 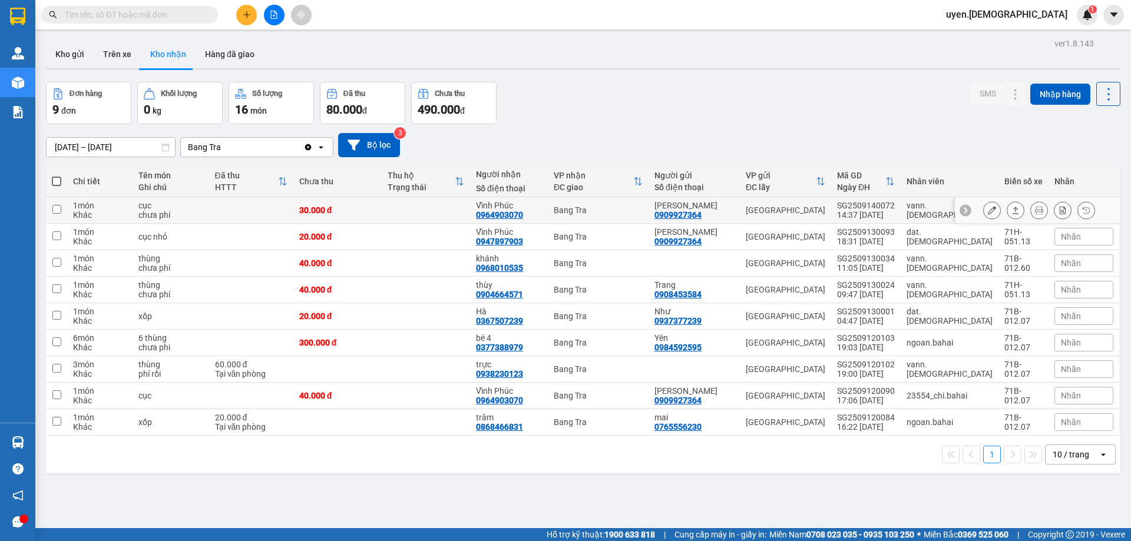 What do you see at coordinates (509, 285) in the screenshot?
I see `div: thùy` at bounding box center [509, 285].